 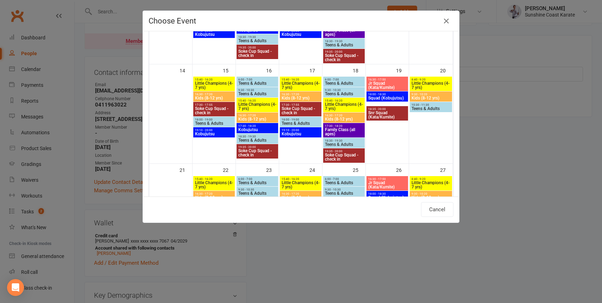 I want to click on div: 21, so click(x=186, y=170).